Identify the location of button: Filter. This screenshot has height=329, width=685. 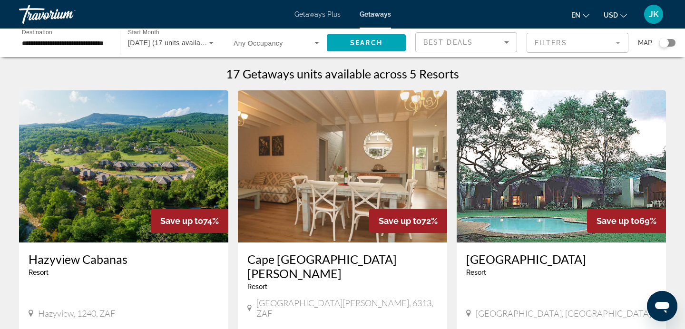
(577, 43).